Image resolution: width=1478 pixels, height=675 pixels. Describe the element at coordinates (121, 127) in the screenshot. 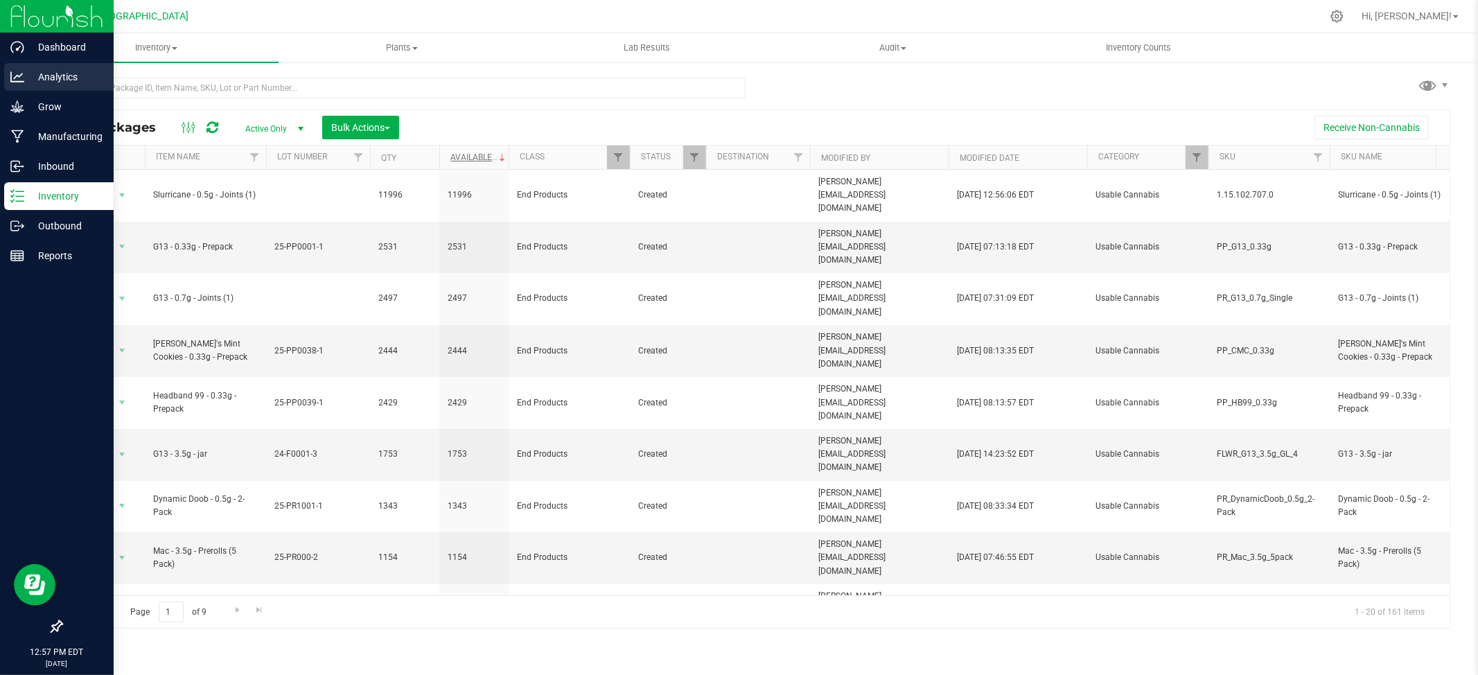

I see `span: All Packages` at that location.